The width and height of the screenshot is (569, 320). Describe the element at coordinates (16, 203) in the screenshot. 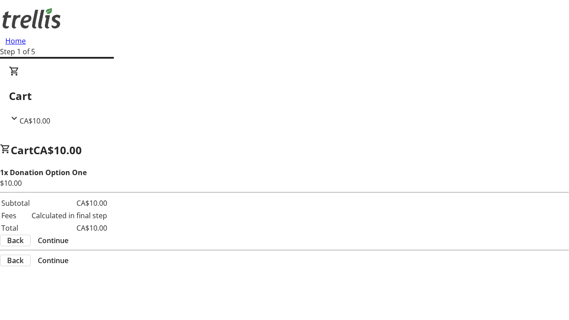

I see `td: Subtotal` at that location.